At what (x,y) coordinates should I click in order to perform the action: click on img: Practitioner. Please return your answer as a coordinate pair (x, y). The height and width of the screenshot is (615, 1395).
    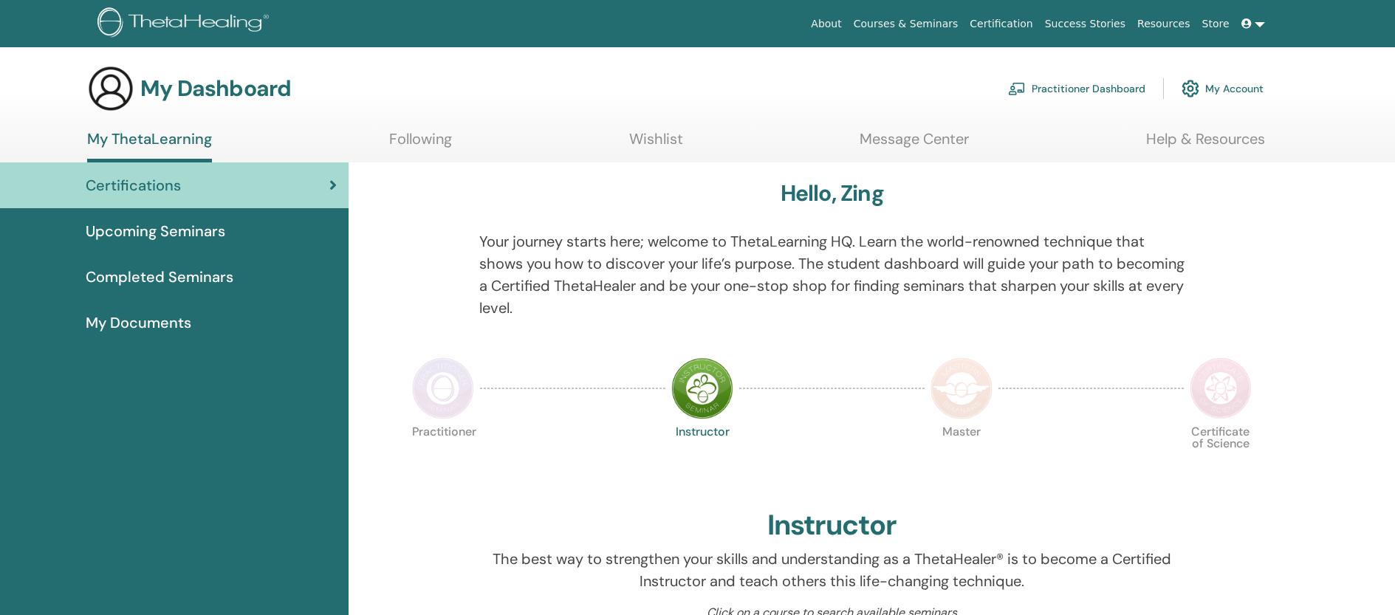
    Looking at the image, I should click on (443, 389).